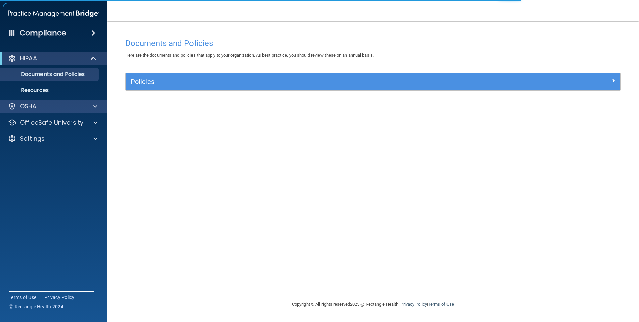  Describe the element at coordinates (52, 106) in the screenshot. I see `a: OSHA` at that location.